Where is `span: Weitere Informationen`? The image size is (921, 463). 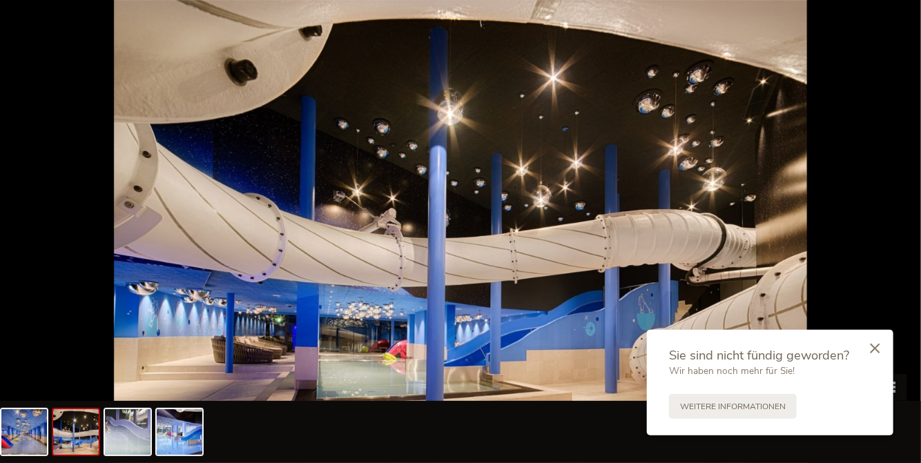
span: Weitere Informationen is located at coordinates (732, 407).